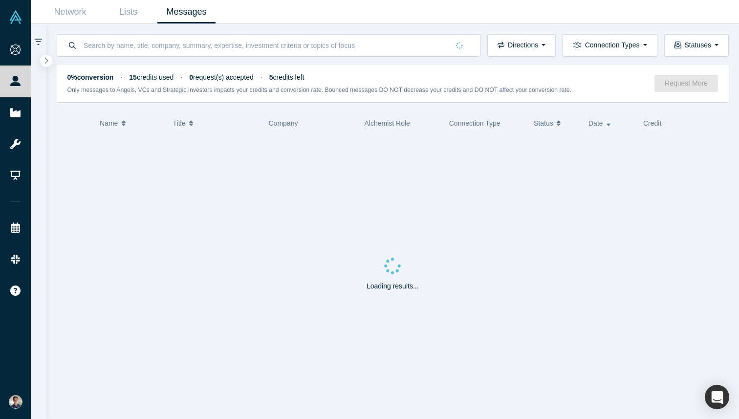 This screenshot has height=419, width=739. What do you see at coordinates (179, 123) in the screenshot?
I see `span: Title` at bounding box center [179, 123].